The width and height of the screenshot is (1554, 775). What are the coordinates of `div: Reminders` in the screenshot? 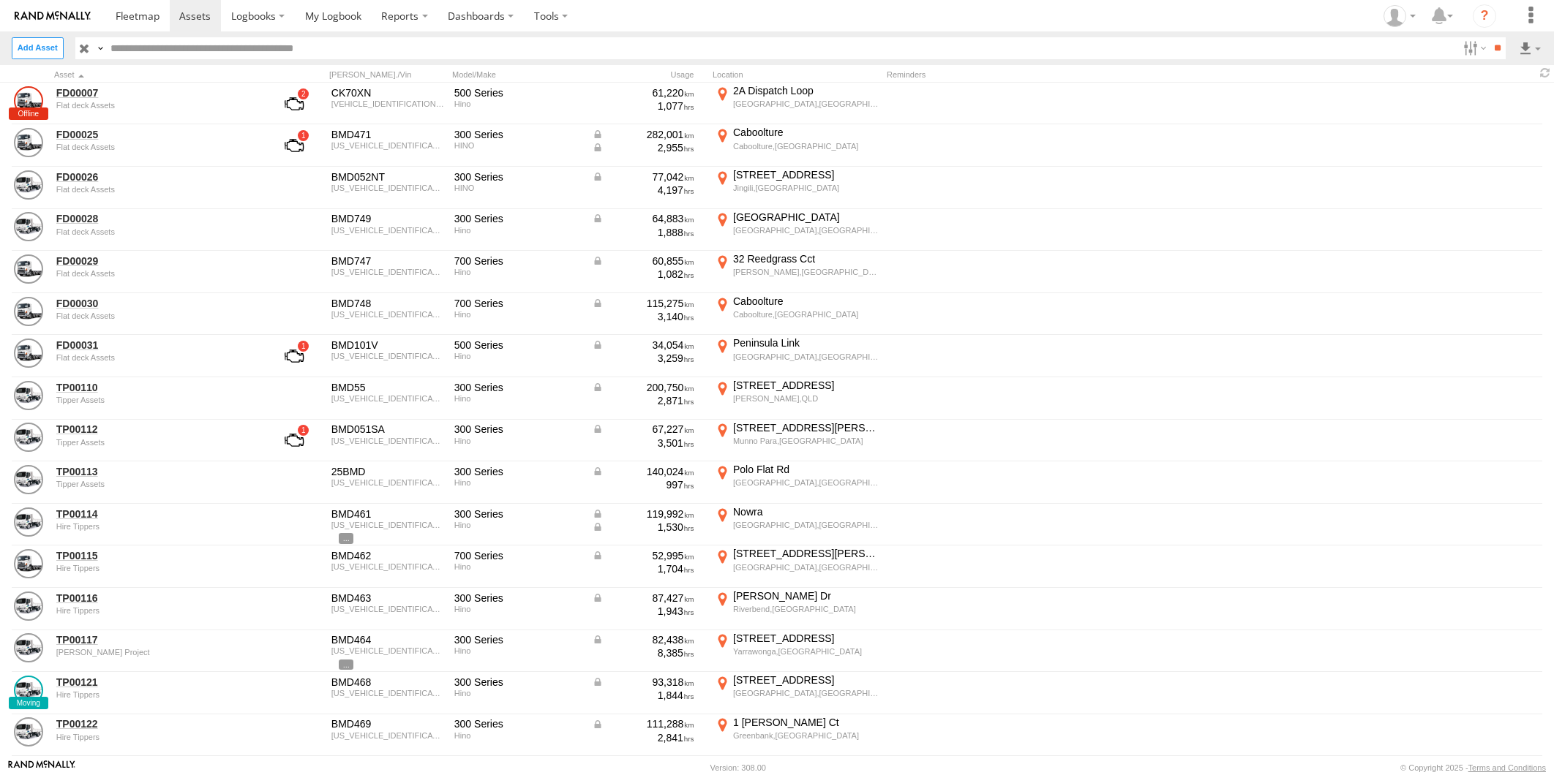 It's located at (1004, 75).